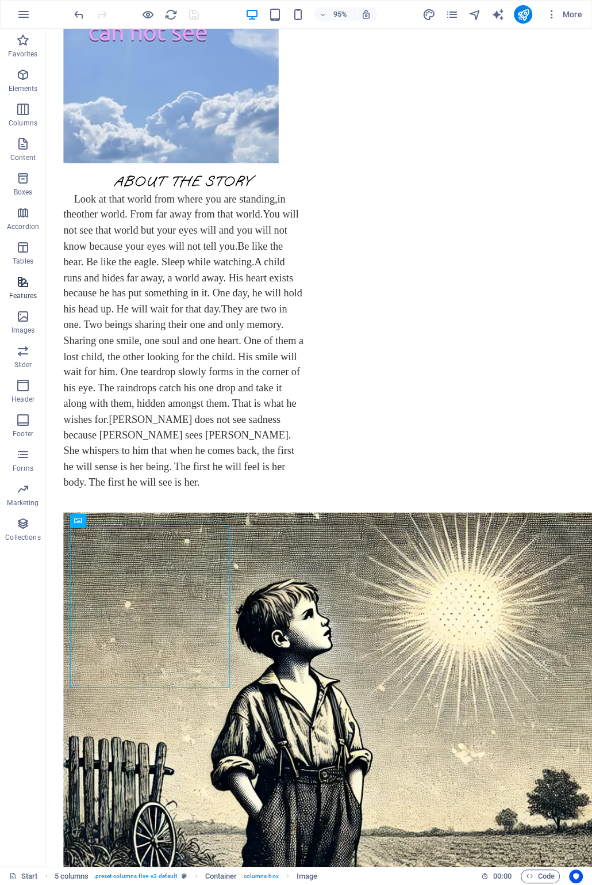  Describe the element at coordinates (22, 54) in the screenshot. I see `p: Favorites` at that location.